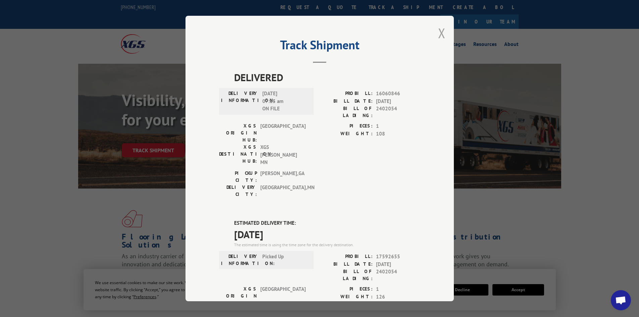 The image size is (639, 317). I want to click on button: Close modal, so click(442, 33).